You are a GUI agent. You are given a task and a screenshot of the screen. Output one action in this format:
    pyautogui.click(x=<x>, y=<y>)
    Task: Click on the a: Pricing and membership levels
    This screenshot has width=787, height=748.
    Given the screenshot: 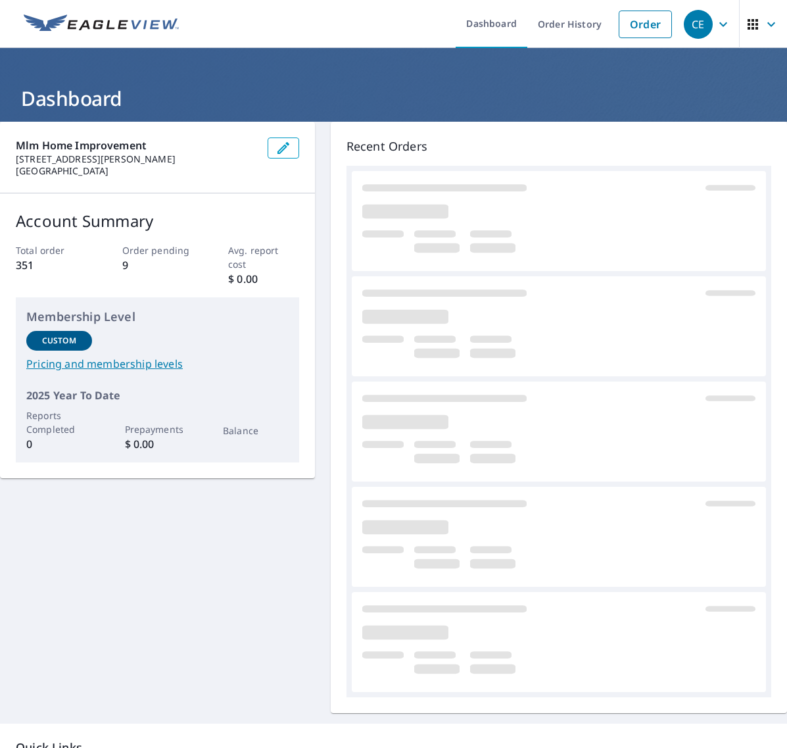 What is the action you would take?
    pyautogui.click(x=157, y=364)
    